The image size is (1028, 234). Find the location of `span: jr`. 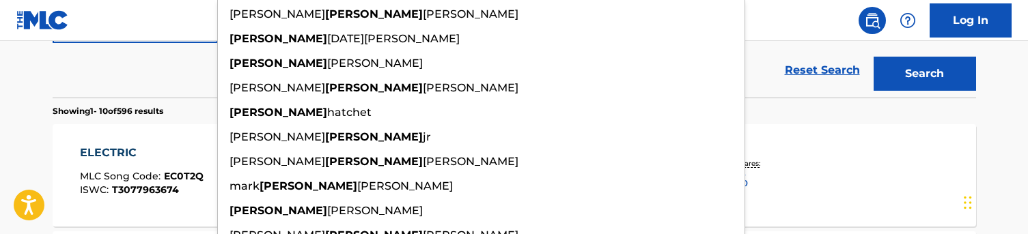

span: jr is located at coordinates (427, 137).